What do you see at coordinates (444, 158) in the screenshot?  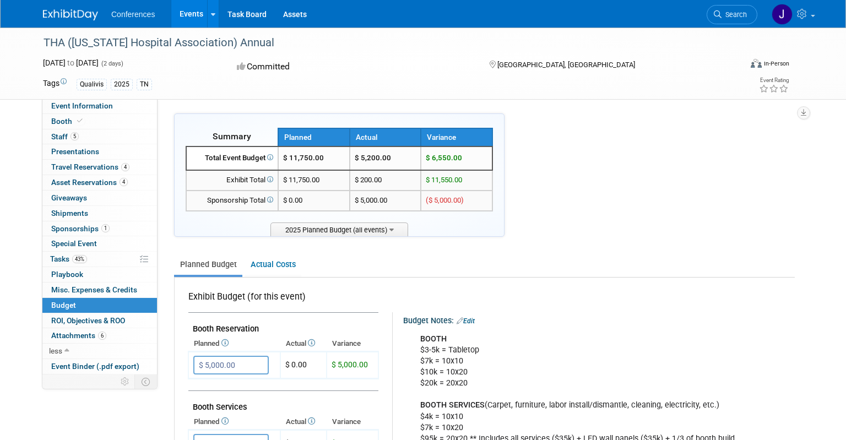 I see `span: $ 6,550.00` at bounding box center [444, 158].